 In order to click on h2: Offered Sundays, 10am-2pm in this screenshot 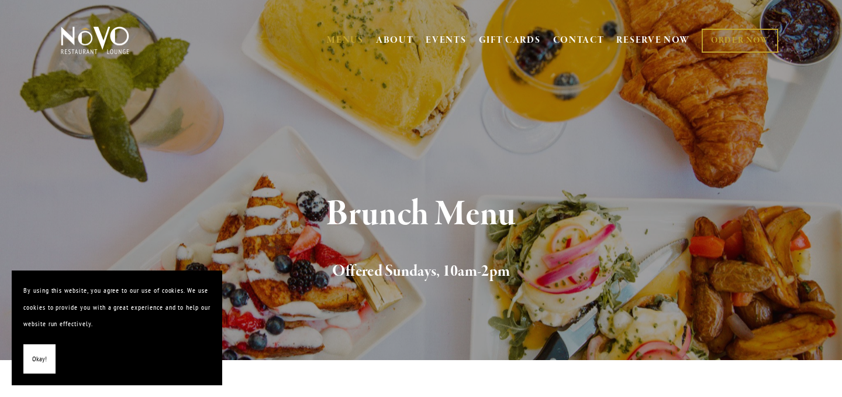, I will do `click(421, 271)`.